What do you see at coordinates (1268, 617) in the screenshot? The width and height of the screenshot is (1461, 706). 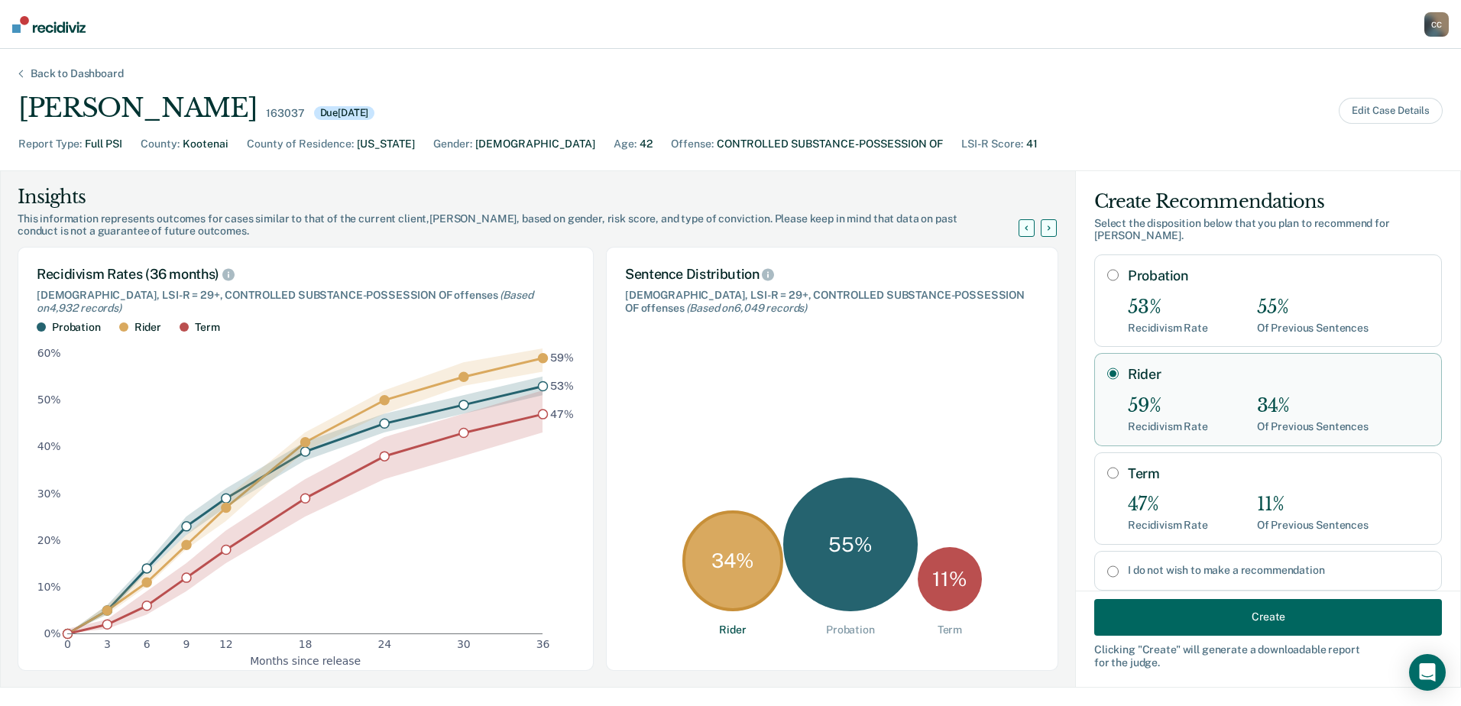 I see `button: Create` at bounding box center [1268, 617].